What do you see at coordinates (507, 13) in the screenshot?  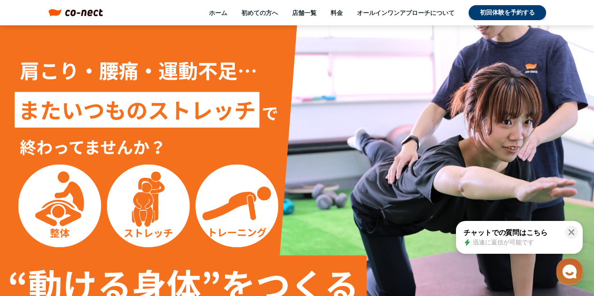 I see `a: 初回体験を予約する` at bounding box center [507, 13].